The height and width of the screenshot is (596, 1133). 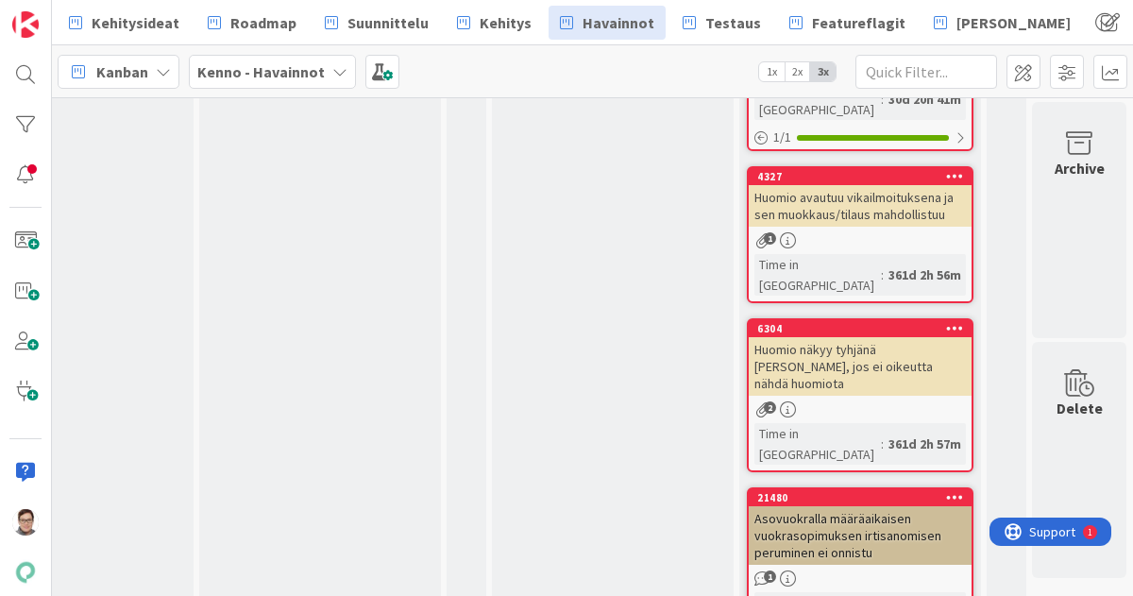 What do you see at coordinates (377, 23) in the screenshot?
I see `a: Suunnittelu` at bounding box center [377, 23].